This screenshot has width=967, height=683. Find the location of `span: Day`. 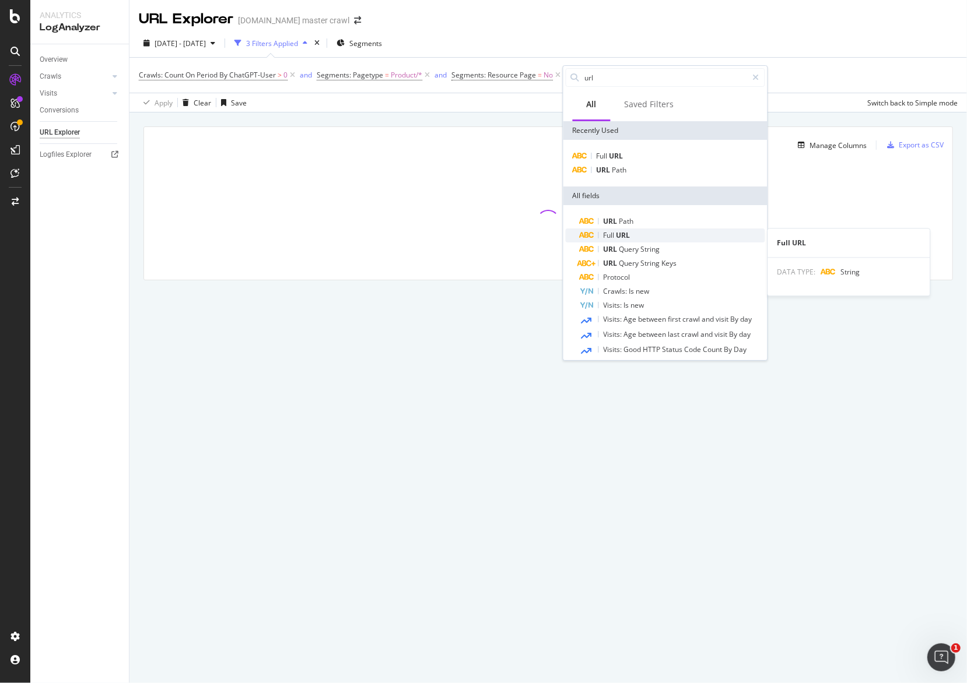

span: Day is located at coordinates (740, 349).